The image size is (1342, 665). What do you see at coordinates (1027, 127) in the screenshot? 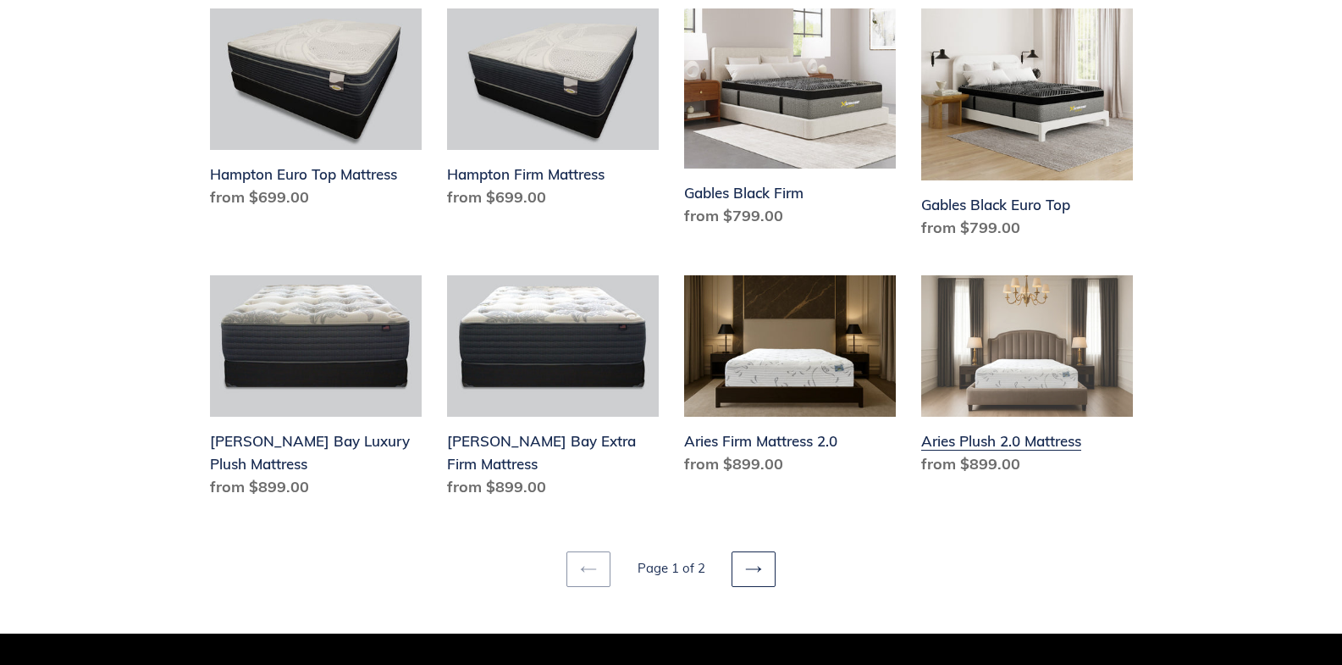
I see `a: Gables Black Euro Top` at bounding box center [1027, 127].